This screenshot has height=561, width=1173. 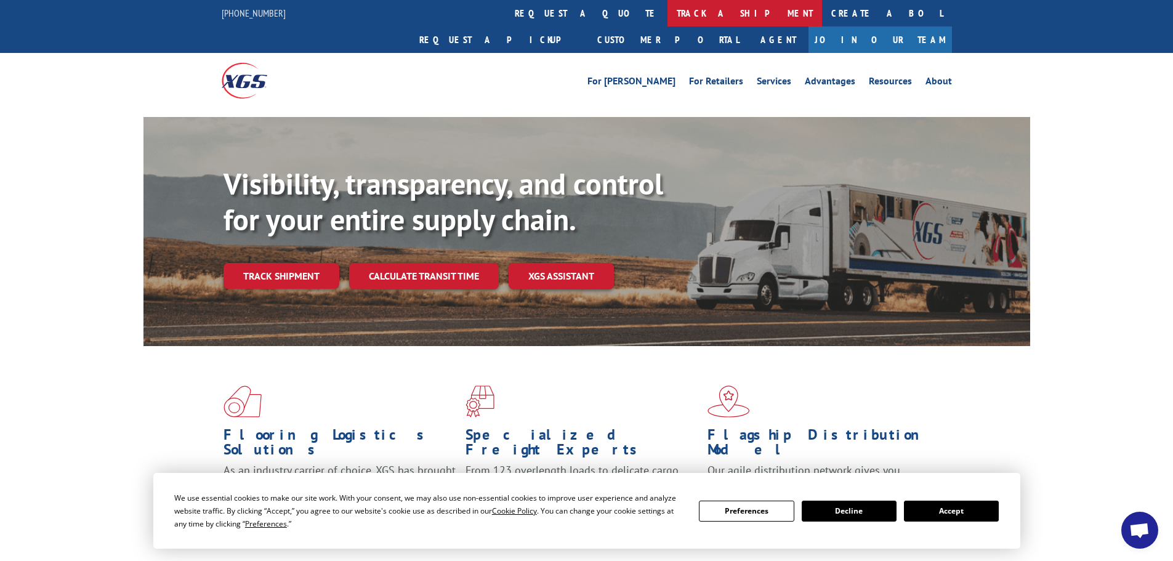 I want to click on span: Preferences, so click(x=266, y=523).